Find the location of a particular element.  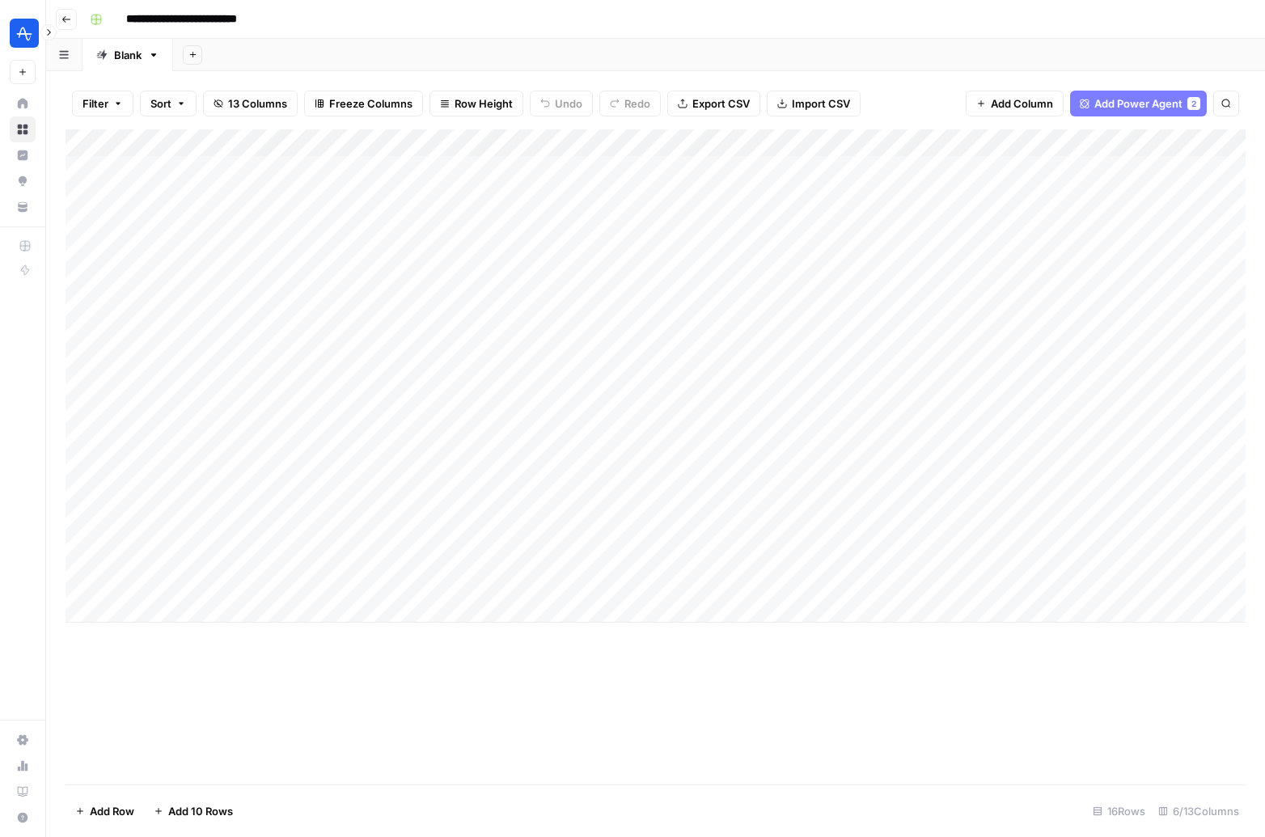

span: Export CSV is located at coordinates (721, 104).